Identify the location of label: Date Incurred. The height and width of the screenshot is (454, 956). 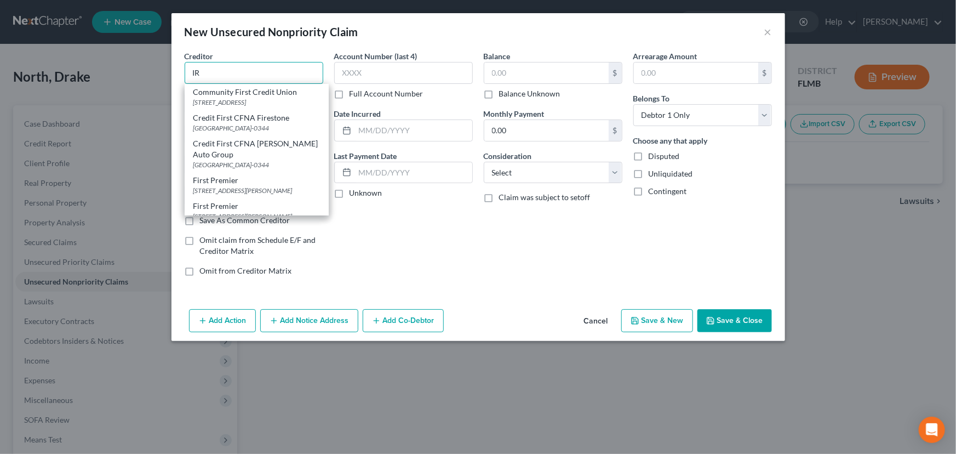
(358, 113).